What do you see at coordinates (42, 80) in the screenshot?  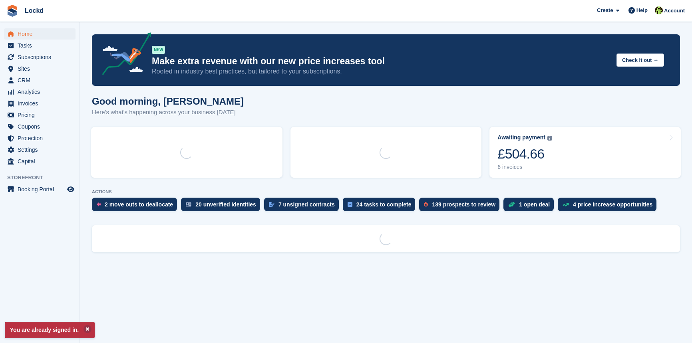 I see `span: CRM` at bounding box center [42, 80].